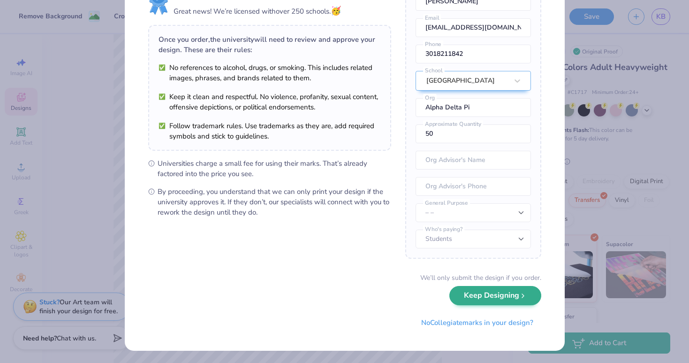  What do you see at coordinates (257, 11) in the screenshot?
I see `div: Great news! We’re licensed with over 250 schools.` at bounding box center [257, 11].